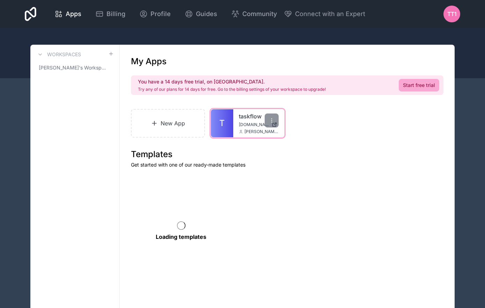  I want to click on a: New App, so click(168, 123).